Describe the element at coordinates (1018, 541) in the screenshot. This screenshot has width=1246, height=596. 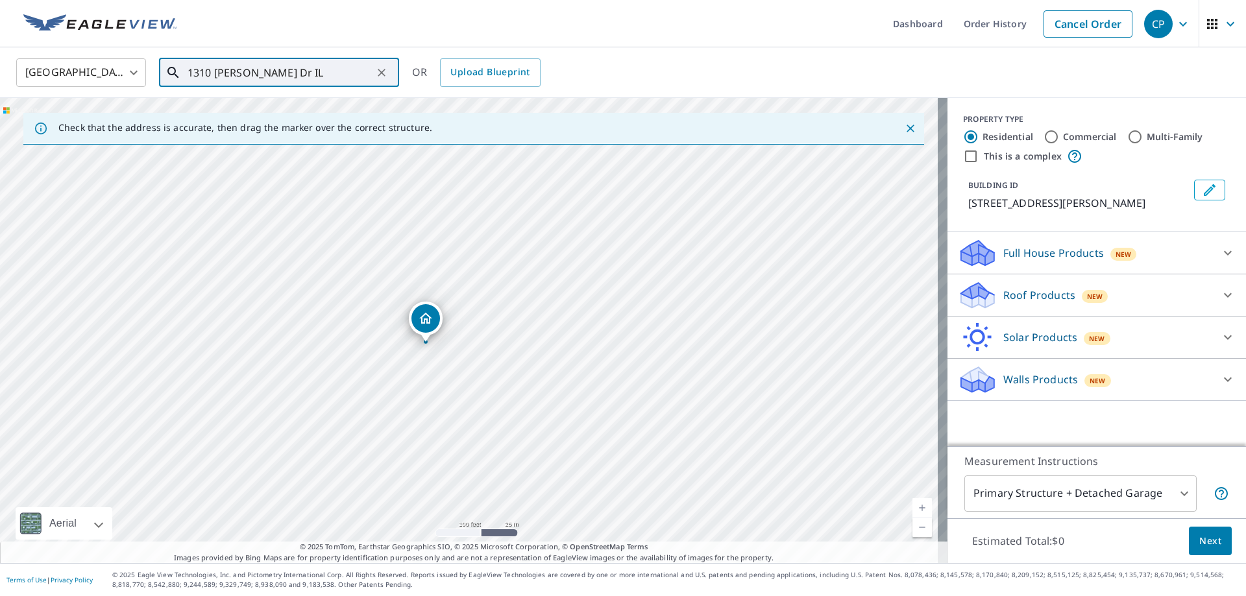
I see `p: Estimated Total: $0` at that location.